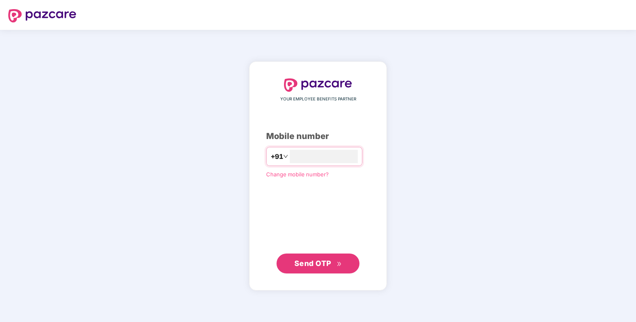 Image resolution: width=636 pixels, height=322 pixels. Describe the element at coordinates (339, 264) in the screenshot. I see `span: double-right` at that location.